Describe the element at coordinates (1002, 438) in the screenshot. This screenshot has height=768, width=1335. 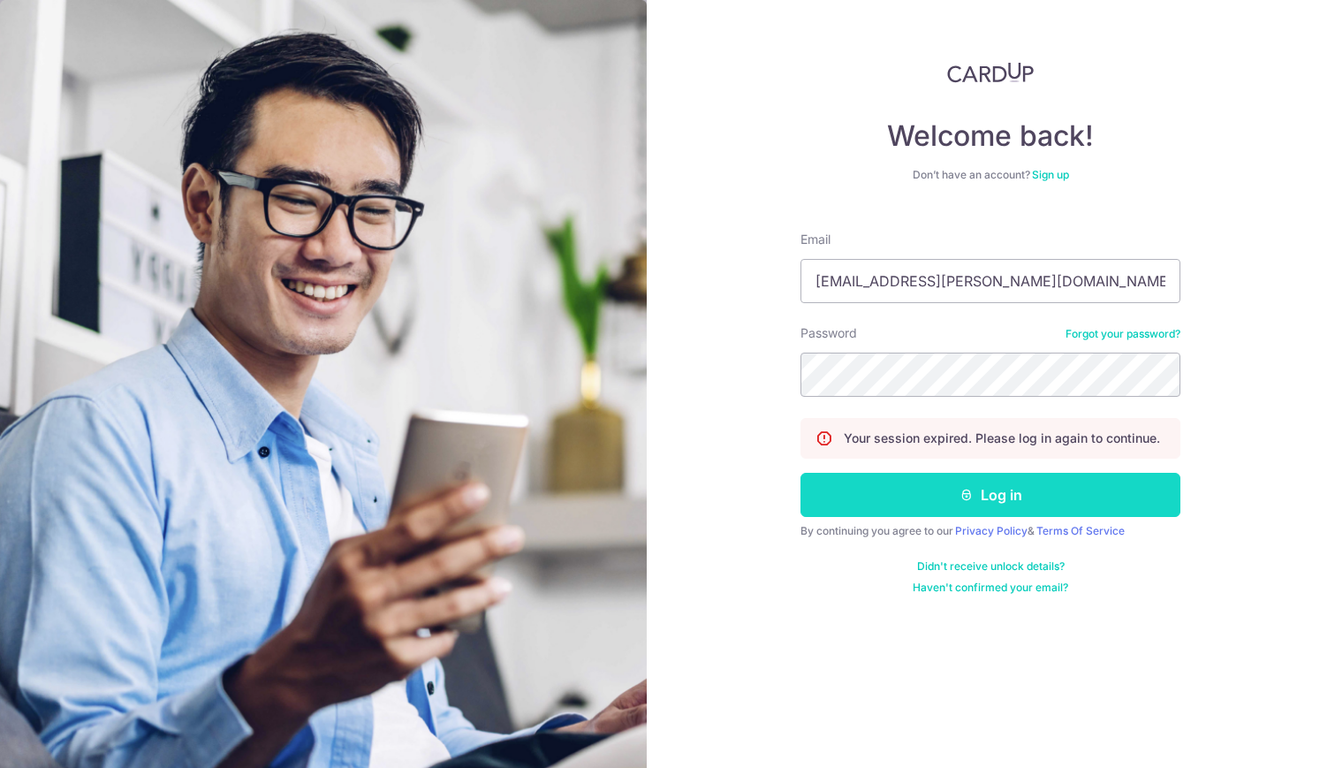
I see `p: Your session expired. Please log in again to continue.` at that location.